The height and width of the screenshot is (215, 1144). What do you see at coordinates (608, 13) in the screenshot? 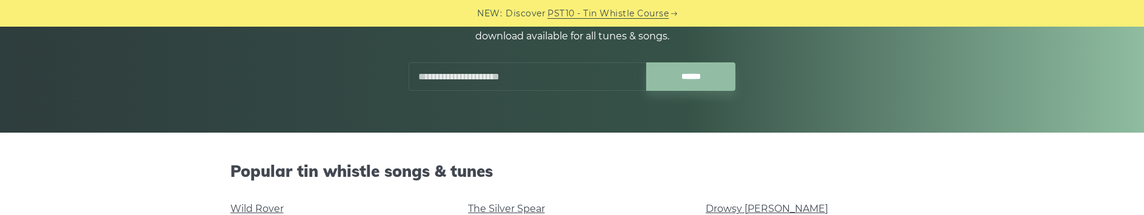
I see `a: PST10 - Tin Whistle Course` at bounding box center [608, 13].